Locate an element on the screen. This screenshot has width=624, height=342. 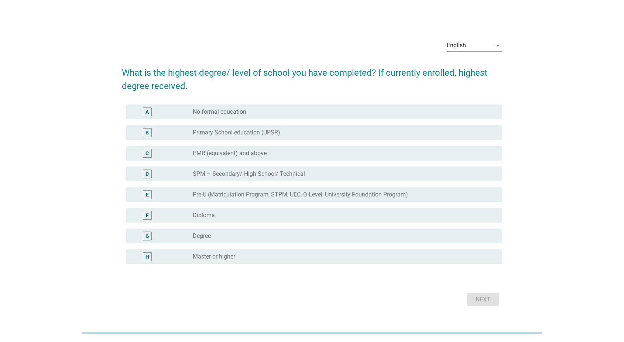
label: Pre-U (Matriculation Program, STPM, UEC, O-Level, University Foundation Program) is located at coordinates (300, 194).